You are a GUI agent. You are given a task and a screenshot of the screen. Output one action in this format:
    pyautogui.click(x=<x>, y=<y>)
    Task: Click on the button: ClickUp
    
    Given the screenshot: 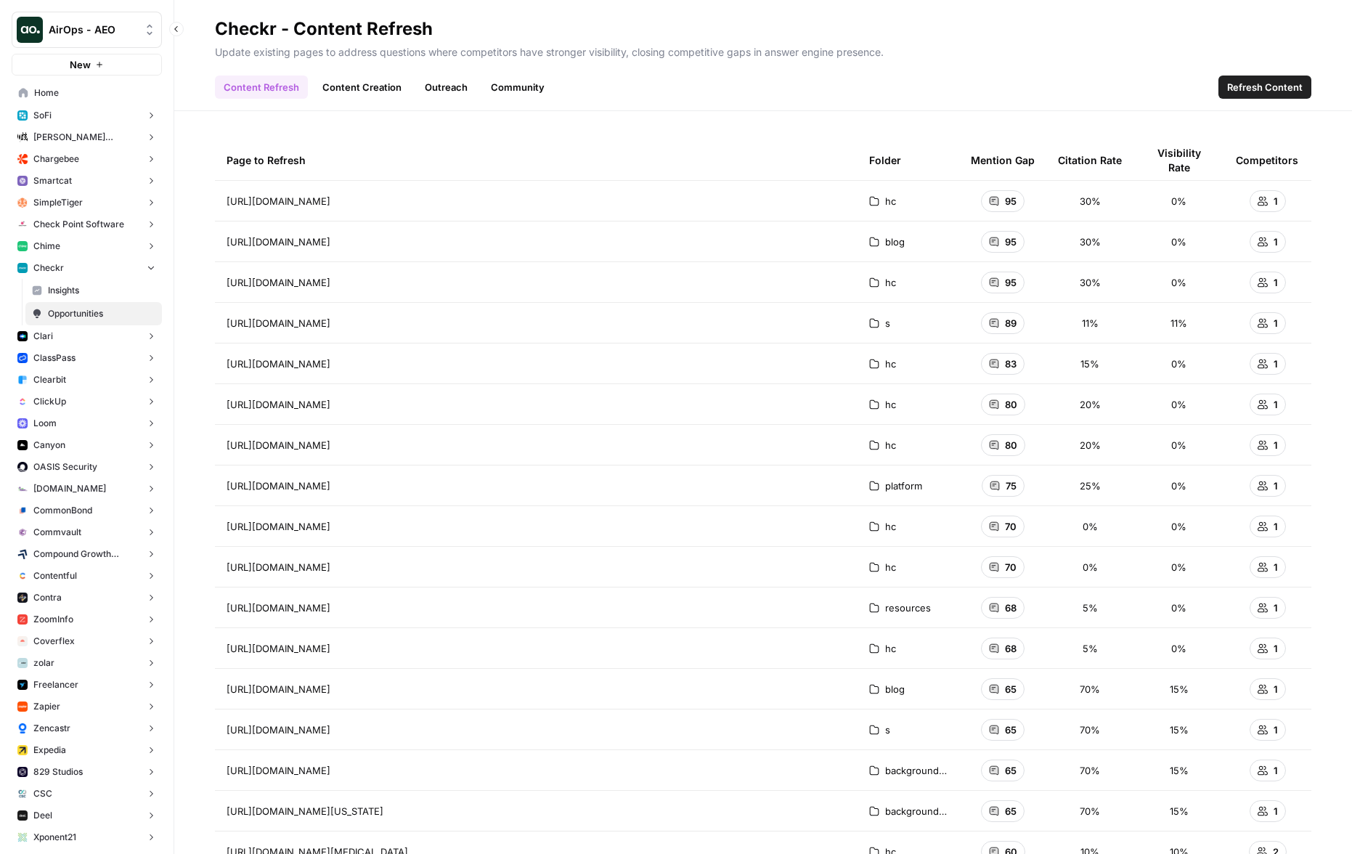 What is the action you would take?
    pyautogui.click(x=86, y=401)
    